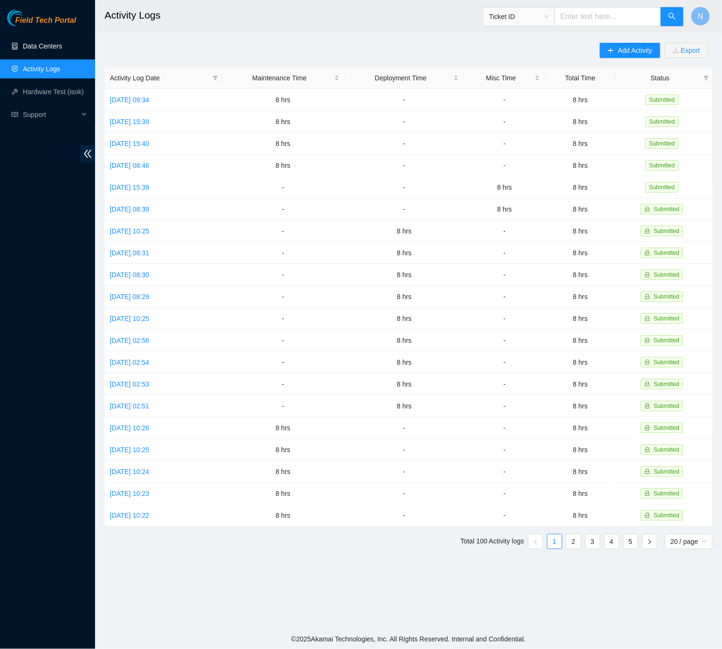 This screenshot has height=649, width=722. Describe the element at coordinates (536, 542) in the screenshot. I see `span: left` at that location.